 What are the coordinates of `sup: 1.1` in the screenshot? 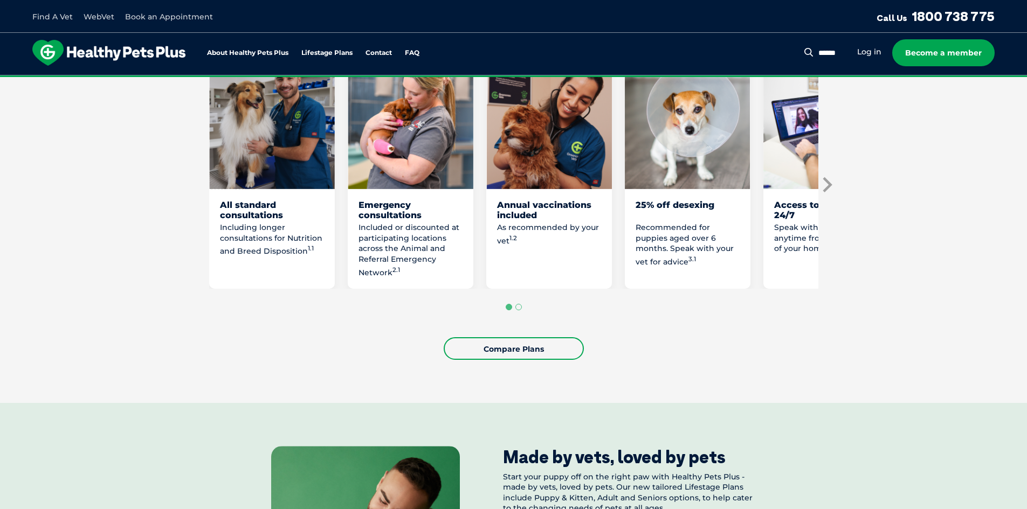 It's located at (310, 248).